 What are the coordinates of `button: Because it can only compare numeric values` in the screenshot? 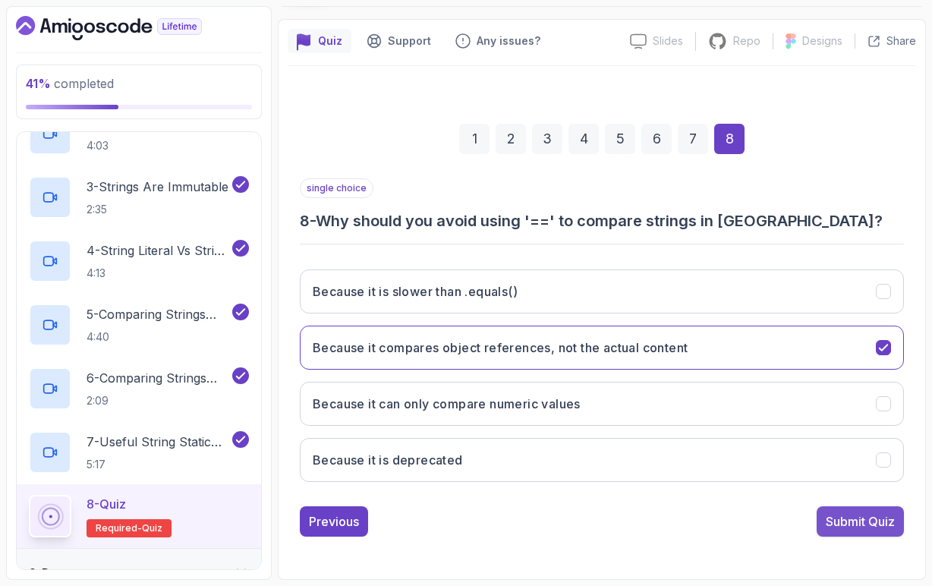 It's located at (602, 404).